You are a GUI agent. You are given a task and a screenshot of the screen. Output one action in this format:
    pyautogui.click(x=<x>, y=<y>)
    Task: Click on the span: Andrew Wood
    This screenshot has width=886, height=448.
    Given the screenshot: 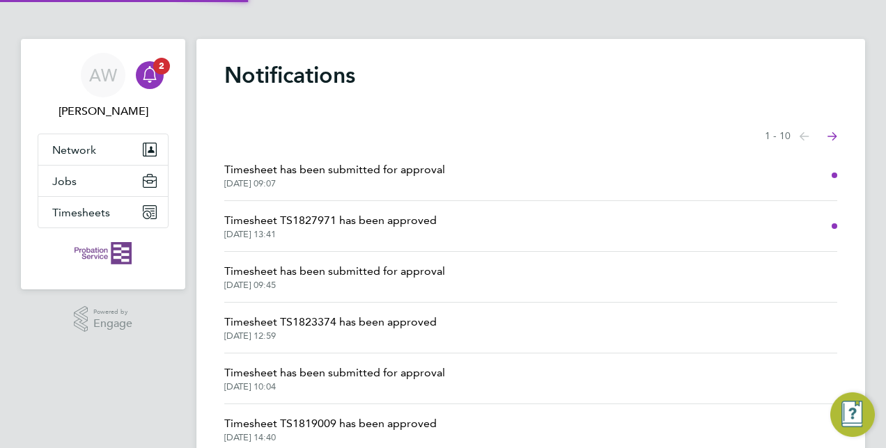 What is the action you would take?
    pyautogui.click(x=103, y=111)
    